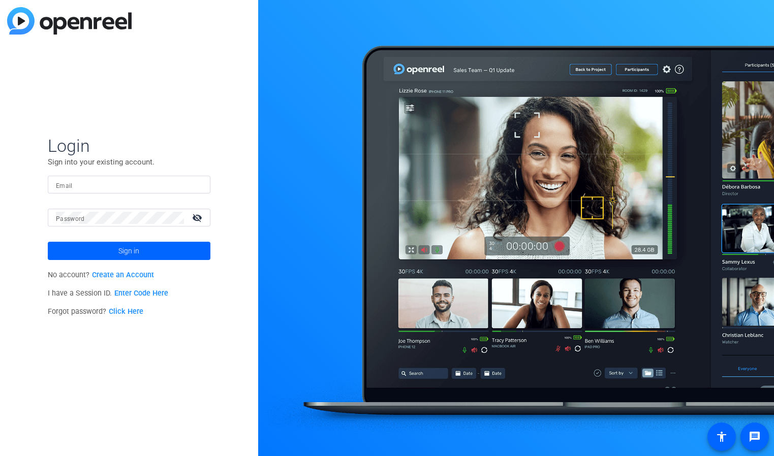  What do you see at coordinates (123, 275) in the screenshot?
I see `a: Create an Account` at bounding box center [123, 275].